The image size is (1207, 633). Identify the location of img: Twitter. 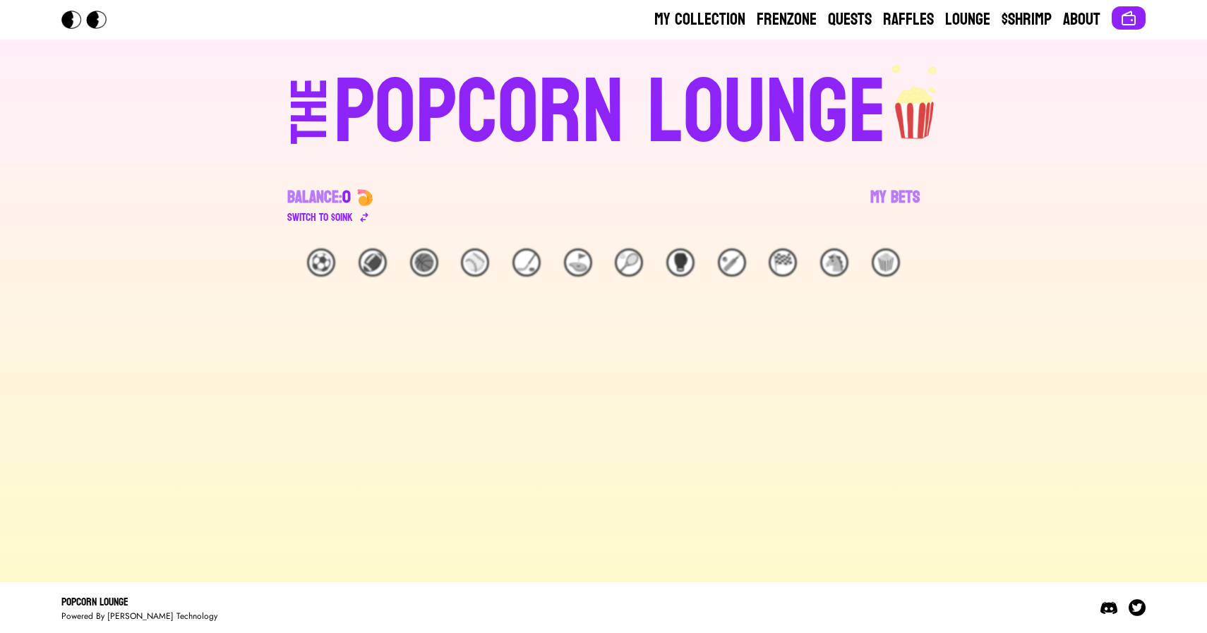
(1137, 608).